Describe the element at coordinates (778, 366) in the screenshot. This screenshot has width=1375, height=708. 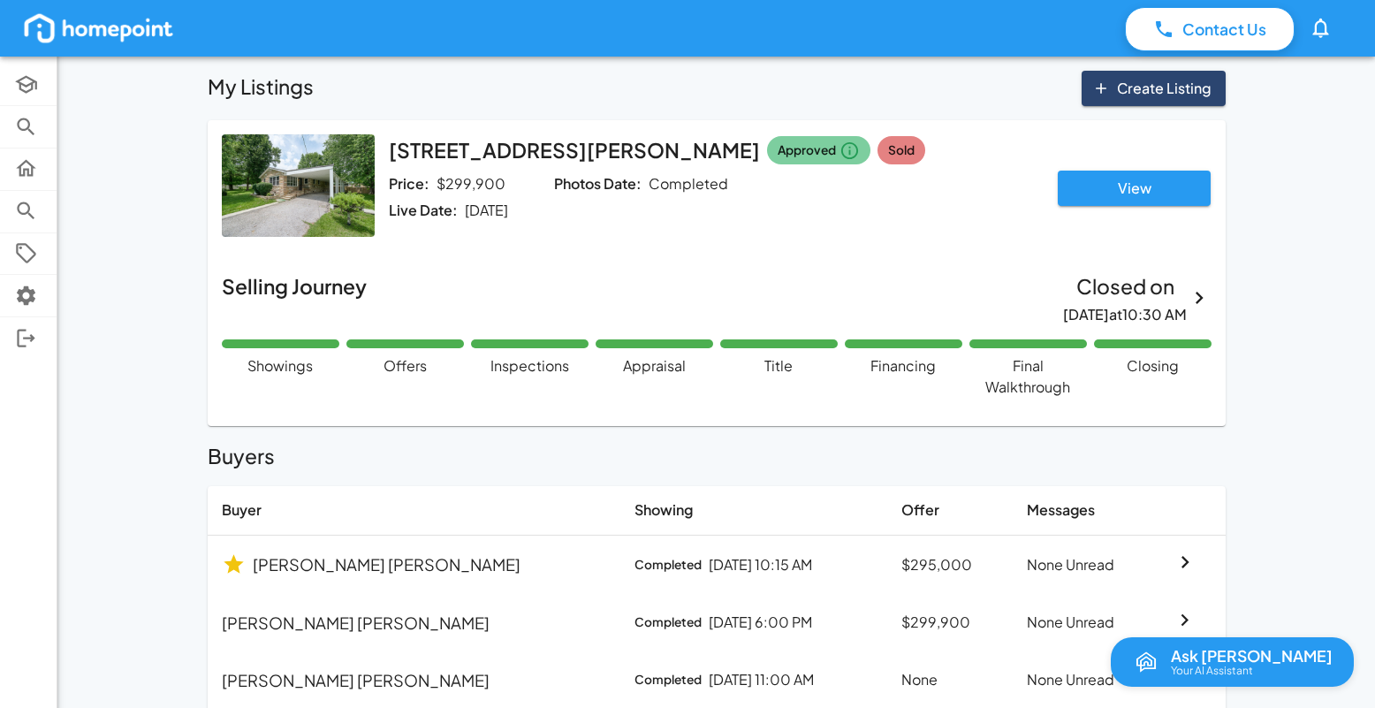
I see `p: Title` at that location.